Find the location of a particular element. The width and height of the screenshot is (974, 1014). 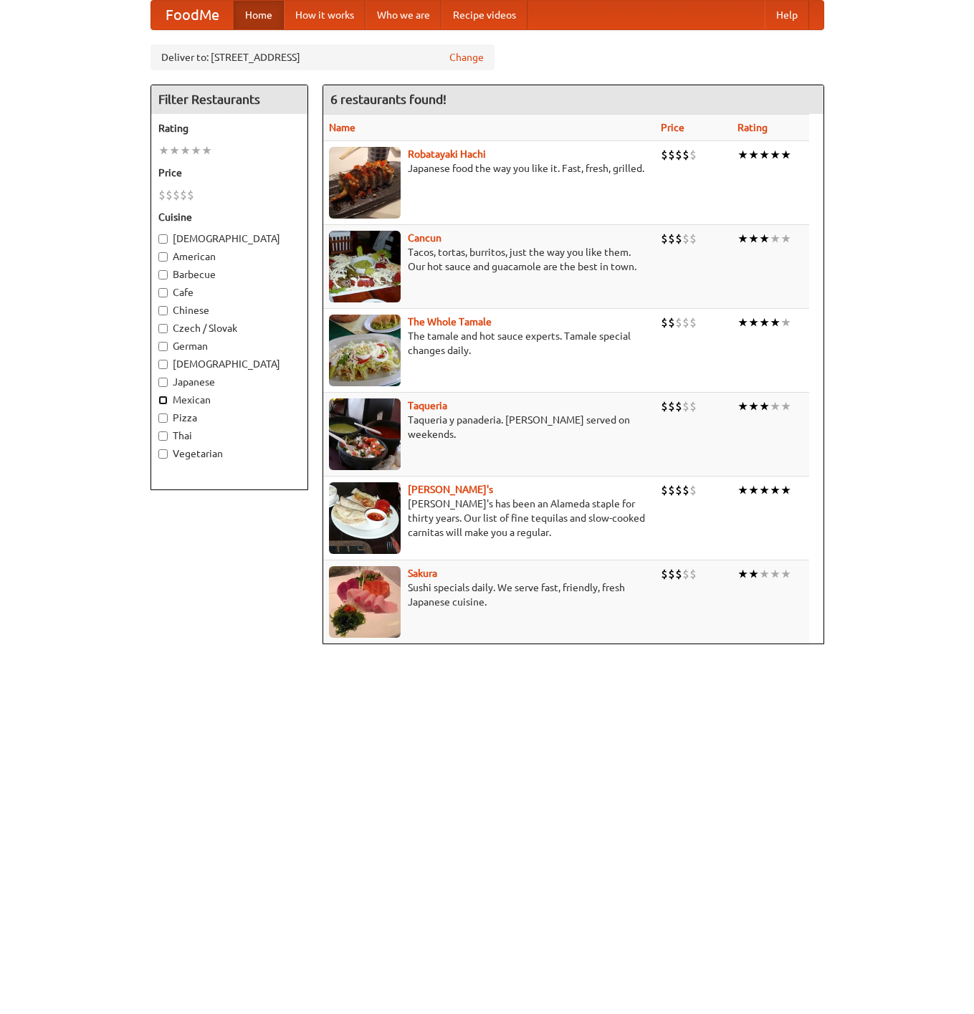

ng-pluralize: 6 restaurants found! is located at coordinates (388, 99).